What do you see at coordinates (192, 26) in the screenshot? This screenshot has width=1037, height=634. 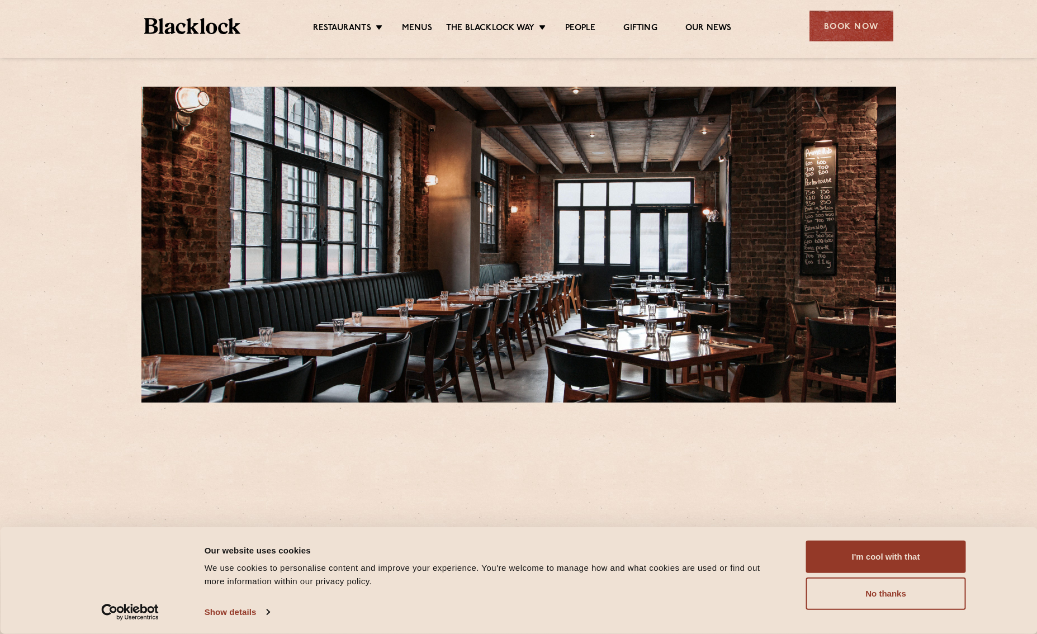 I see `img: BL_Textured_Logo-footer-cropped.svg` at bounding box center [192, 26].